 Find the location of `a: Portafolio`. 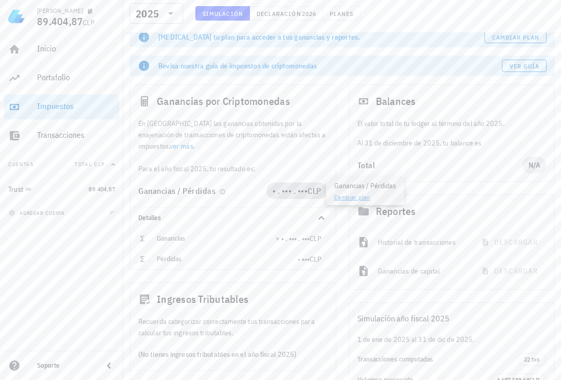

a: Portafolio is located at coordinates (62, 78).